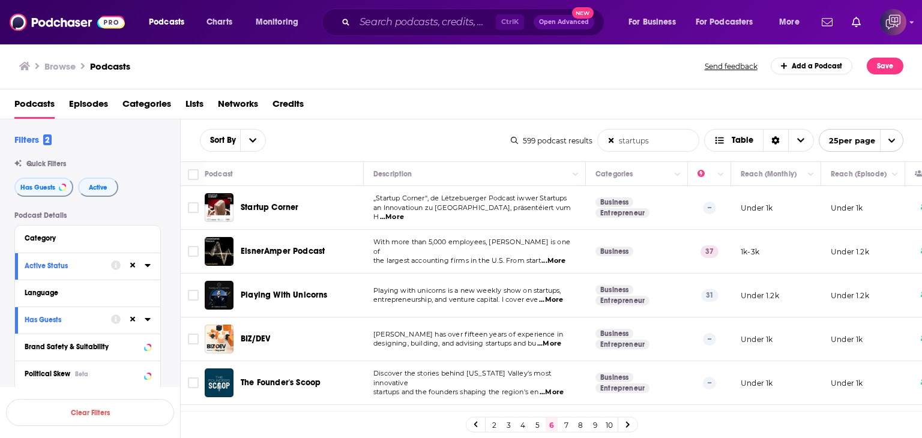  I want to click on div: Categories, so click(614, 174).